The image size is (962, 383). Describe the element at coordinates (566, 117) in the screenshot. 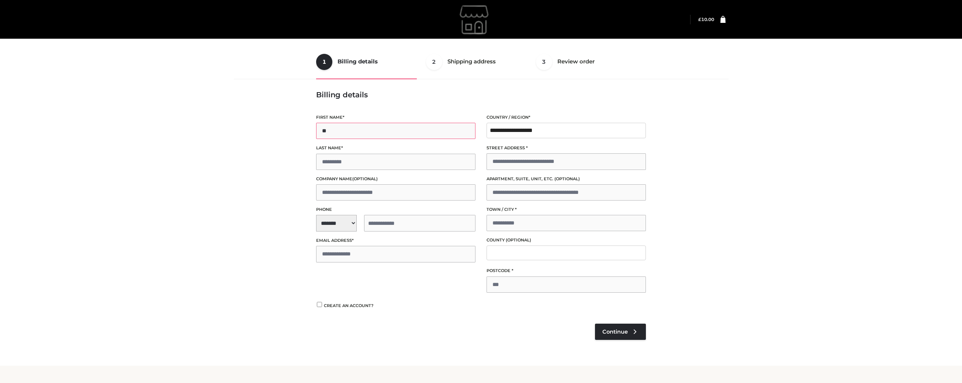

I see `label: Country / Region` at that location.